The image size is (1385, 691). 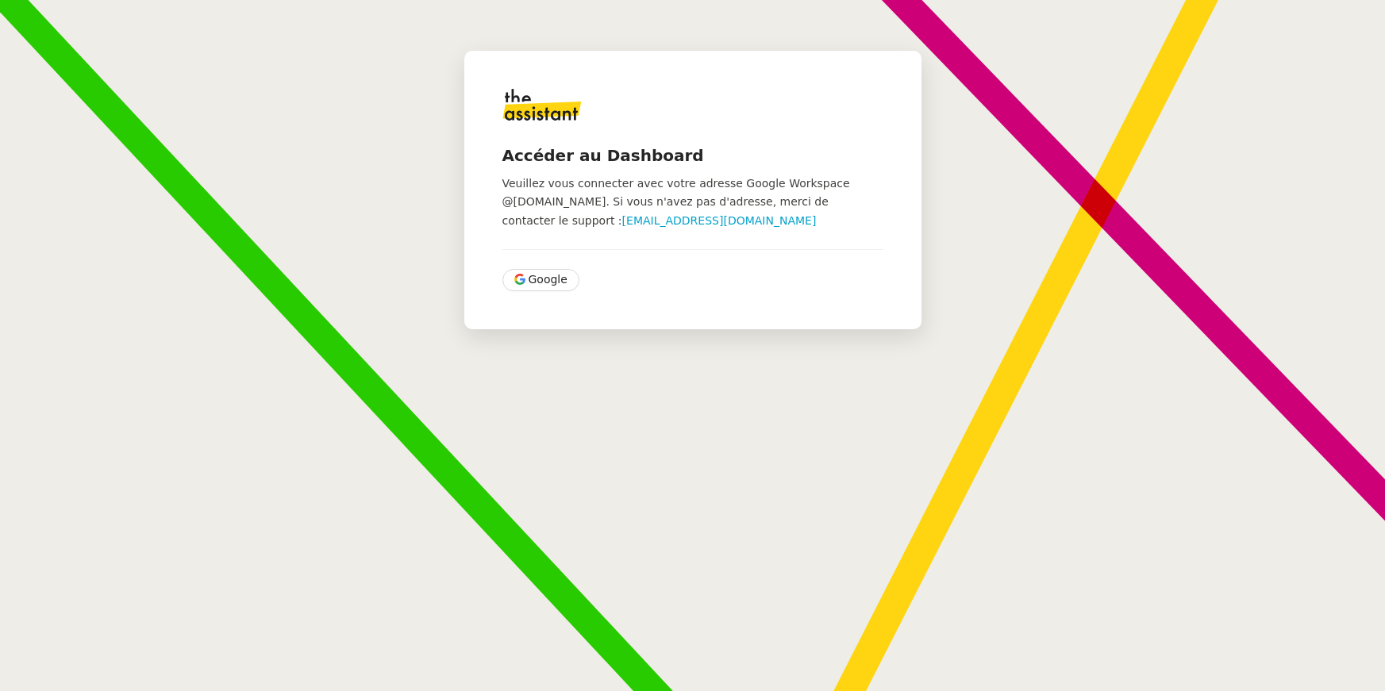 What do you see at coordinates (693, 156) in the screenshot?
I see `h4: Accéder au Dashboard` at bounding box center [693, 156].